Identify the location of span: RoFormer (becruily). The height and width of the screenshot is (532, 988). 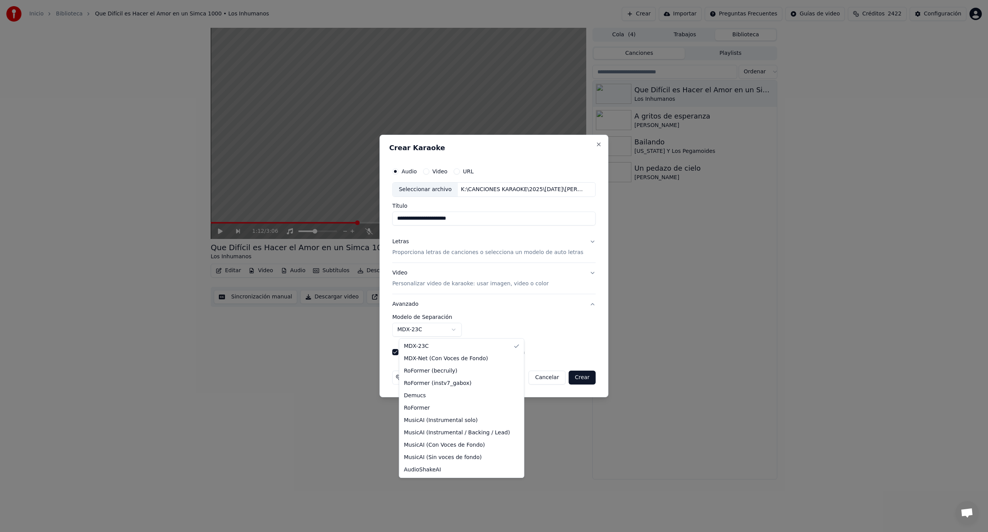
(431, 371).